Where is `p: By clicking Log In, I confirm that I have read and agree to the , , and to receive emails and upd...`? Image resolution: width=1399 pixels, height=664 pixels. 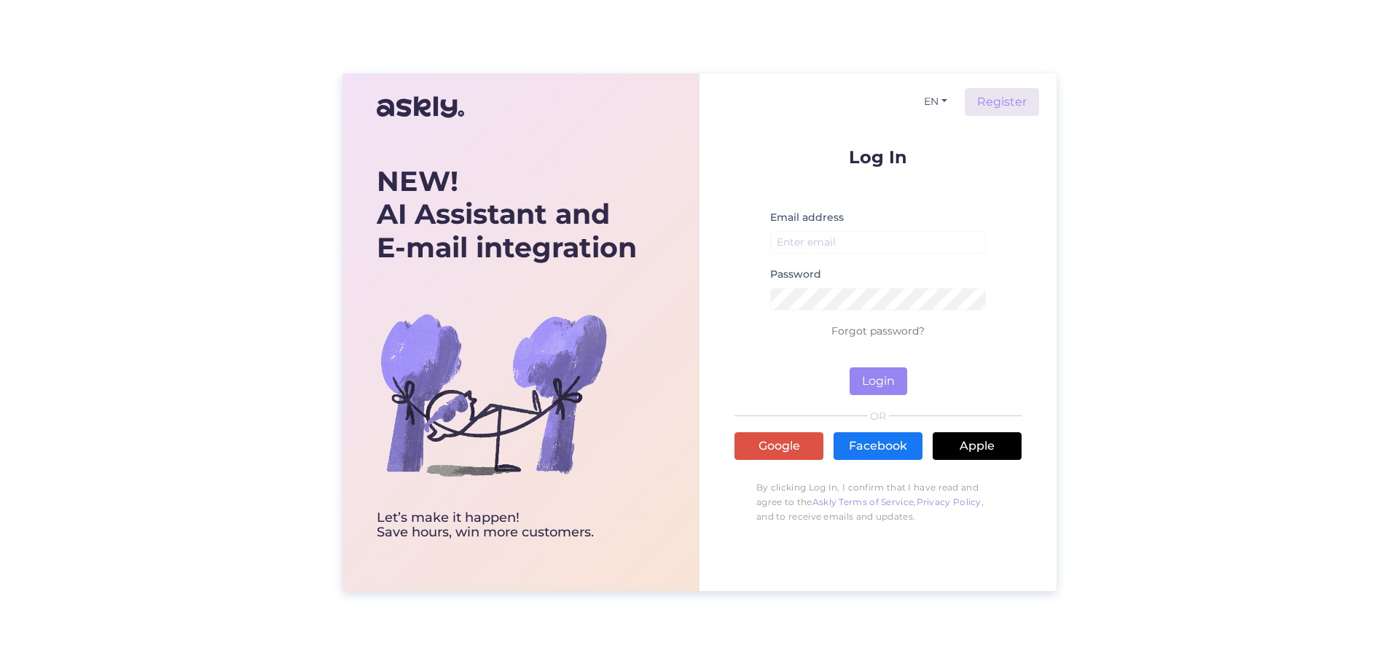 p: By clicking Log In, I confirm that I have read and agree to the , , and to receive emails and upd... is located at coordinates (878, 502).